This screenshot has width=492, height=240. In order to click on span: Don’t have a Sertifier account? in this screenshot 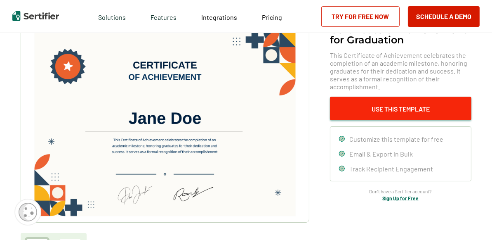, I will do `click(401, 191)`.